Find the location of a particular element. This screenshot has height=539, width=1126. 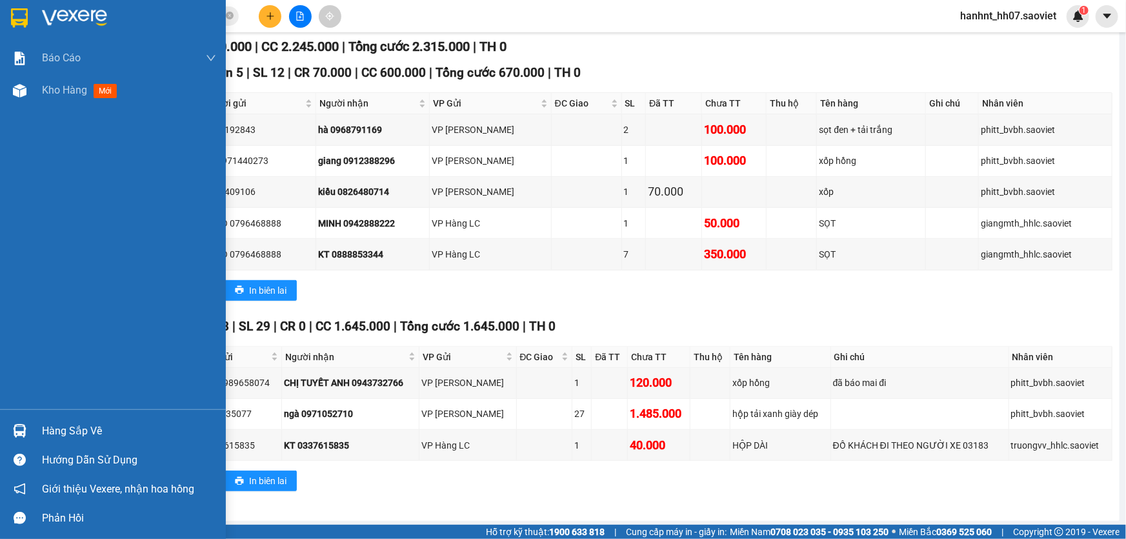

span: mới is located at coordinates (105, 91).